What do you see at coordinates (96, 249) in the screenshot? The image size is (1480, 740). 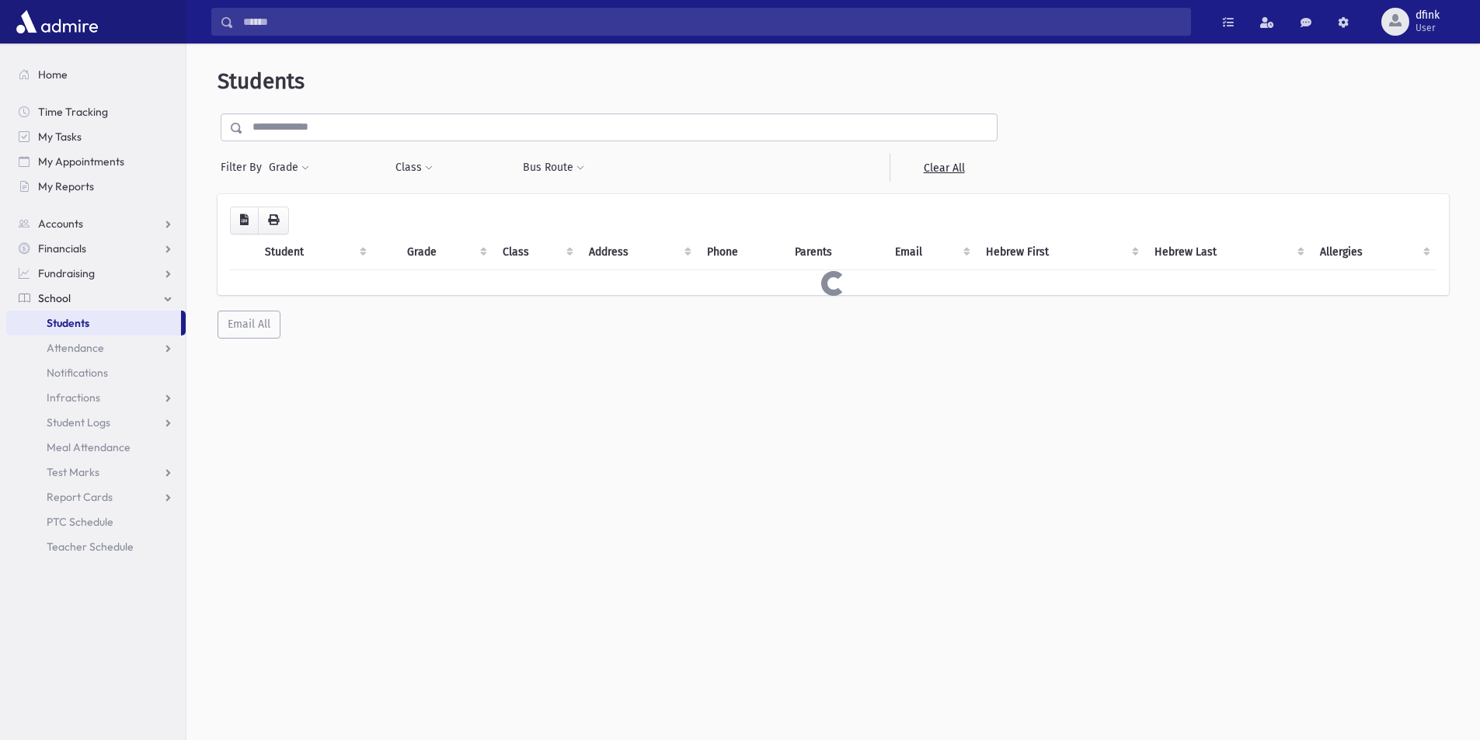 I see `a: Financials` at bounding box center [96, 249].